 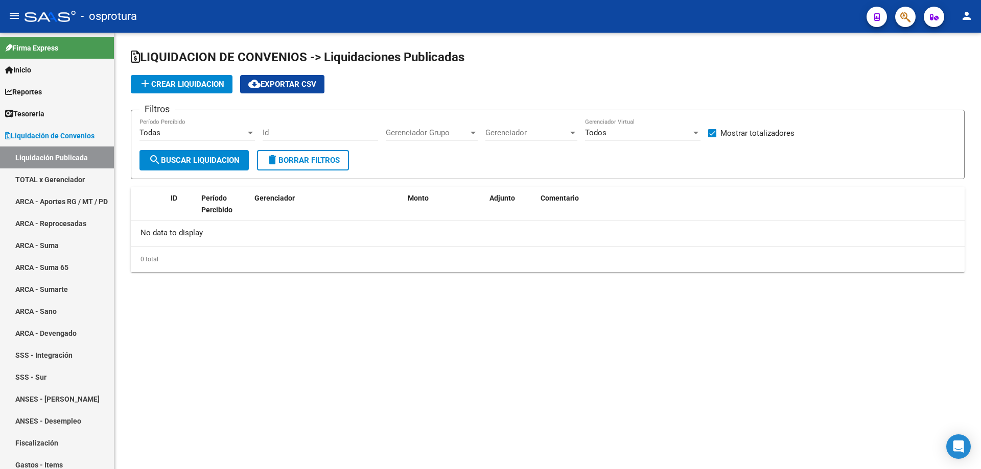 I want to click on div: Open Intercom Messenger, so click(x=958, y=447).